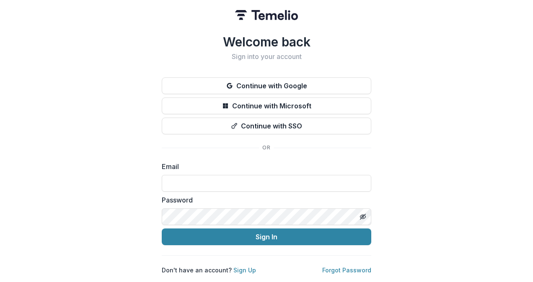 This screenshot has width=533, height=282. What do you see at coordinates (264, 200) in the screenshot?
I see `label: Password` at bounding box center [264, 200].